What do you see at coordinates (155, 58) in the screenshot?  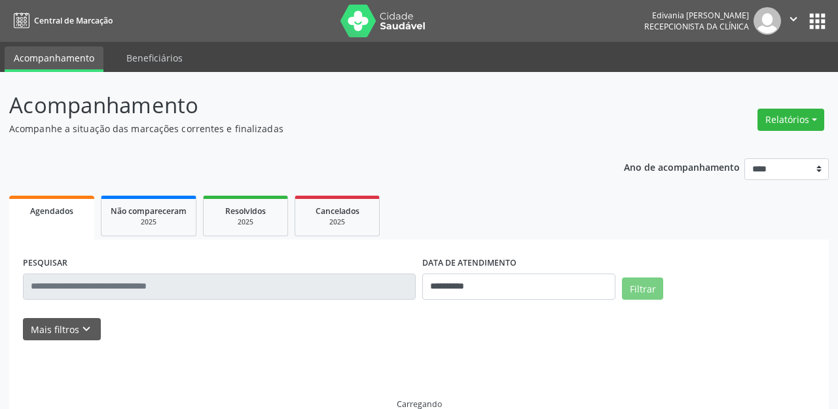 I see `a: Beneficiários` at bounding box center [155, 58].